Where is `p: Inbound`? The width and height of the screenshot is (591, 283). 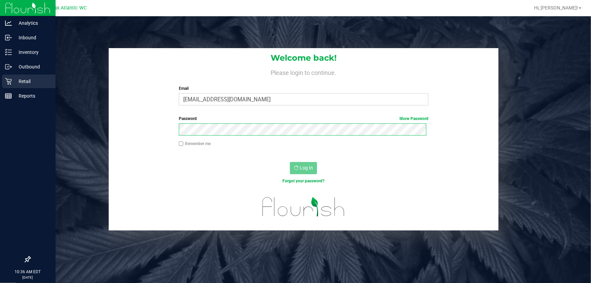
p: Inbound is located at coordinates (32, 38).